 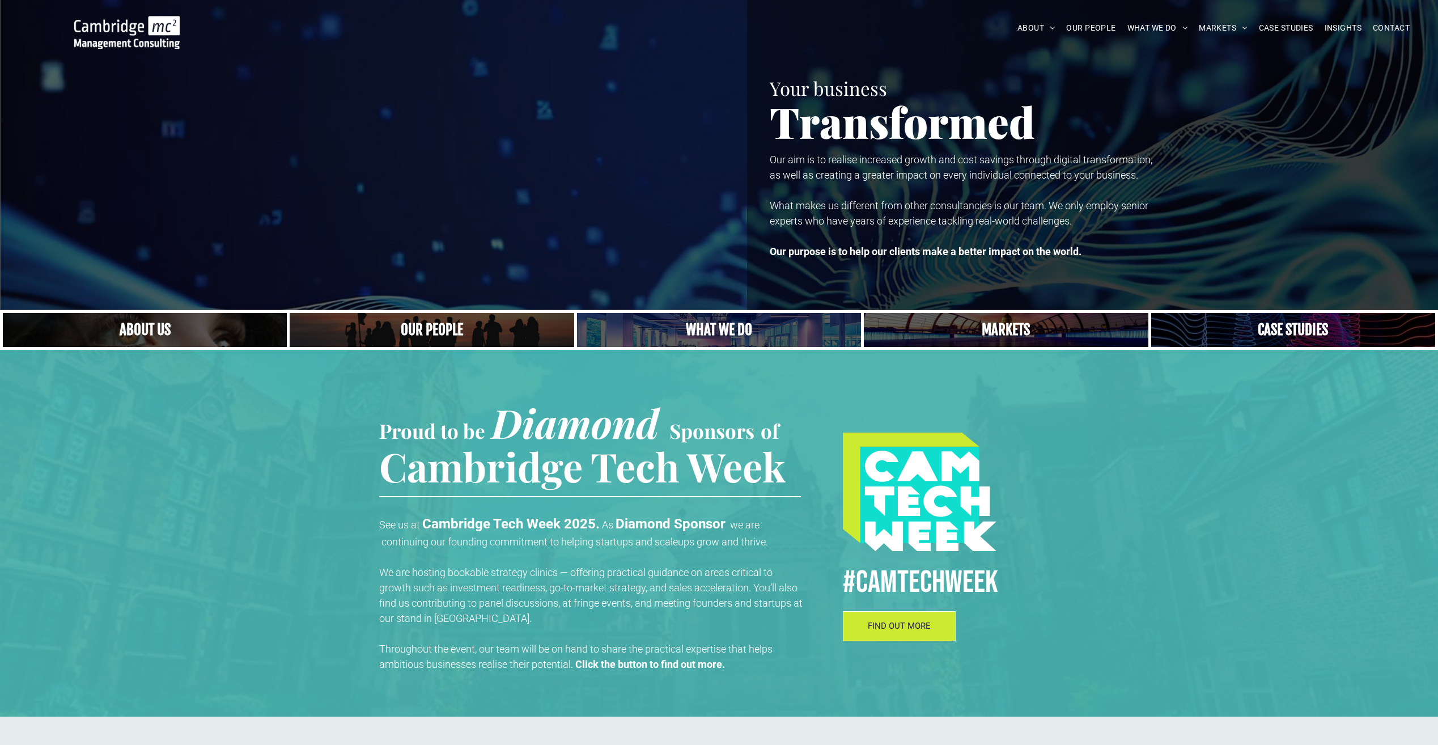 I want to click on span: See us at, so click(x=400, y=524).